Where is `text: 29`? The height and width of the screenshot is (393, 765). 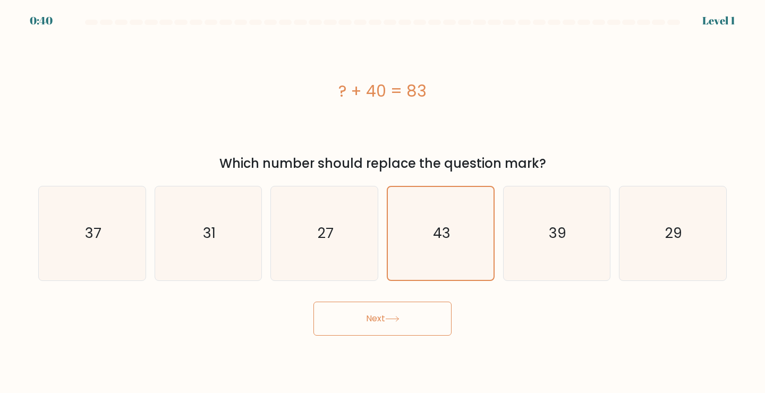 text: 29 is located at coordinates (673, 233).